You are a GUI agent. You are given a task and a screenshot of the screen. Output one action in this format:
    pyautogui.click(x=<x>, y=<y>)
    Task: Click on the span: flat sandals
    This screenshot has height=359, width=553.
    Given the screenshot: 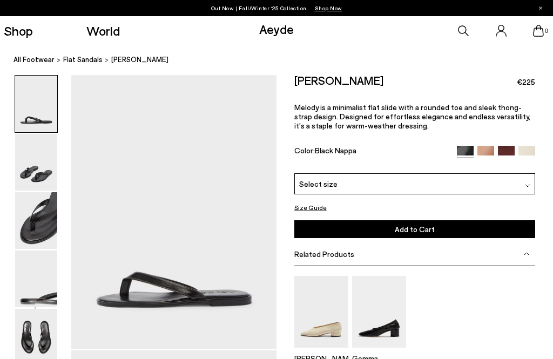 What is the action you would take?
    pyautogui.click(x=83, y=59)
    